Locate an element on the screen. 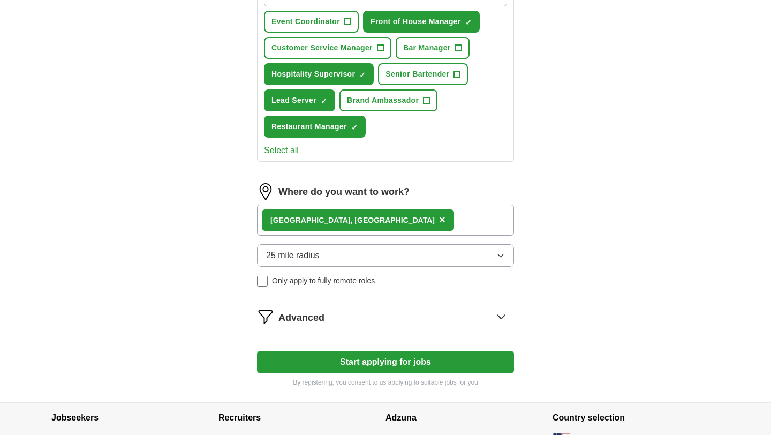 The image size is (771, 435). span: Lead Server is located at coordinates (294, 100).